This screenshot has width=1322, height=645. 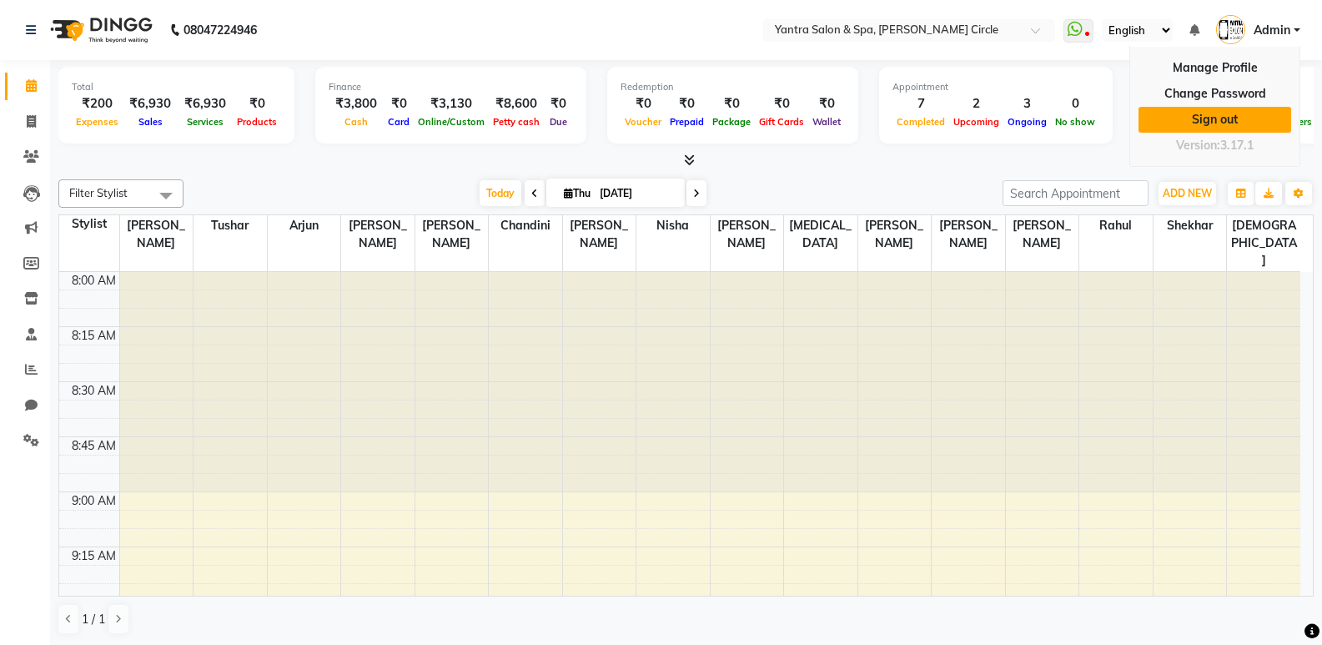 I want to click on span: Filter Stylist, so click(x=98, y=193).